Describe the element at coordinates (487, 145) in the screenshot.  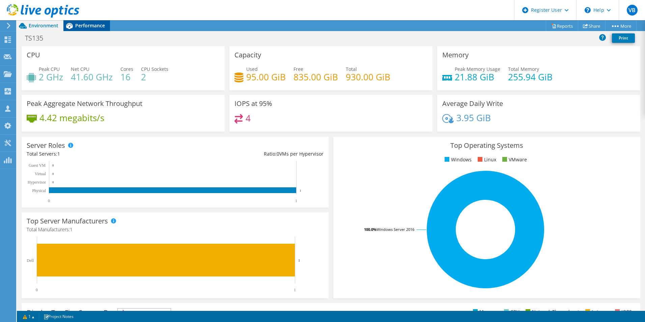
I see `h3: Top Operating Systems` at that location.